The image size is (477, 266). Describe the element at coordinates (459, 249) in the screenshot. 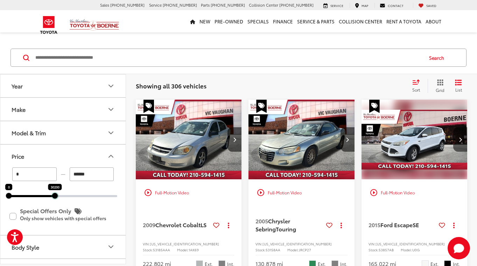

I see `svg: Start Chat` at that location.